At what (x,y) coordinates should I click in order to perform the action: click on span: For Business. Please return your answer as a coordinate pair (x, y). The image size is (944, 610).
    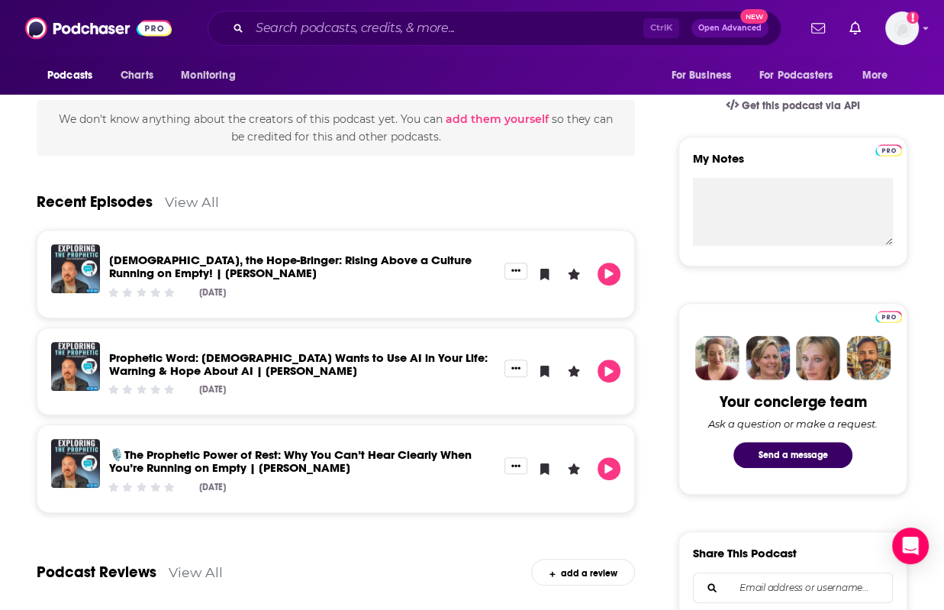
    Looking at the image, I should click on (700, 76).